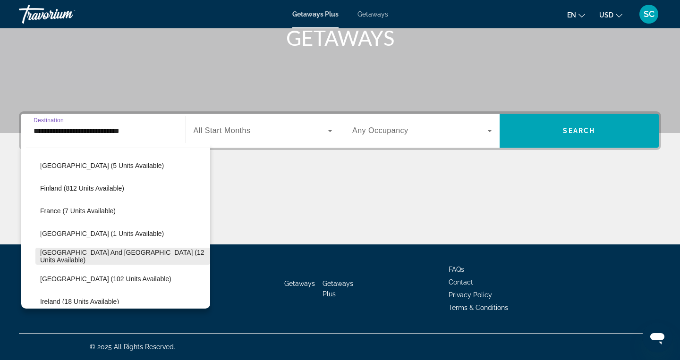 This screenshot has height=360, width=680. Describe the element at coordinates (132, 347) in the screenshot. I see `span: © 2025 All Rights Reserved.` at that location.